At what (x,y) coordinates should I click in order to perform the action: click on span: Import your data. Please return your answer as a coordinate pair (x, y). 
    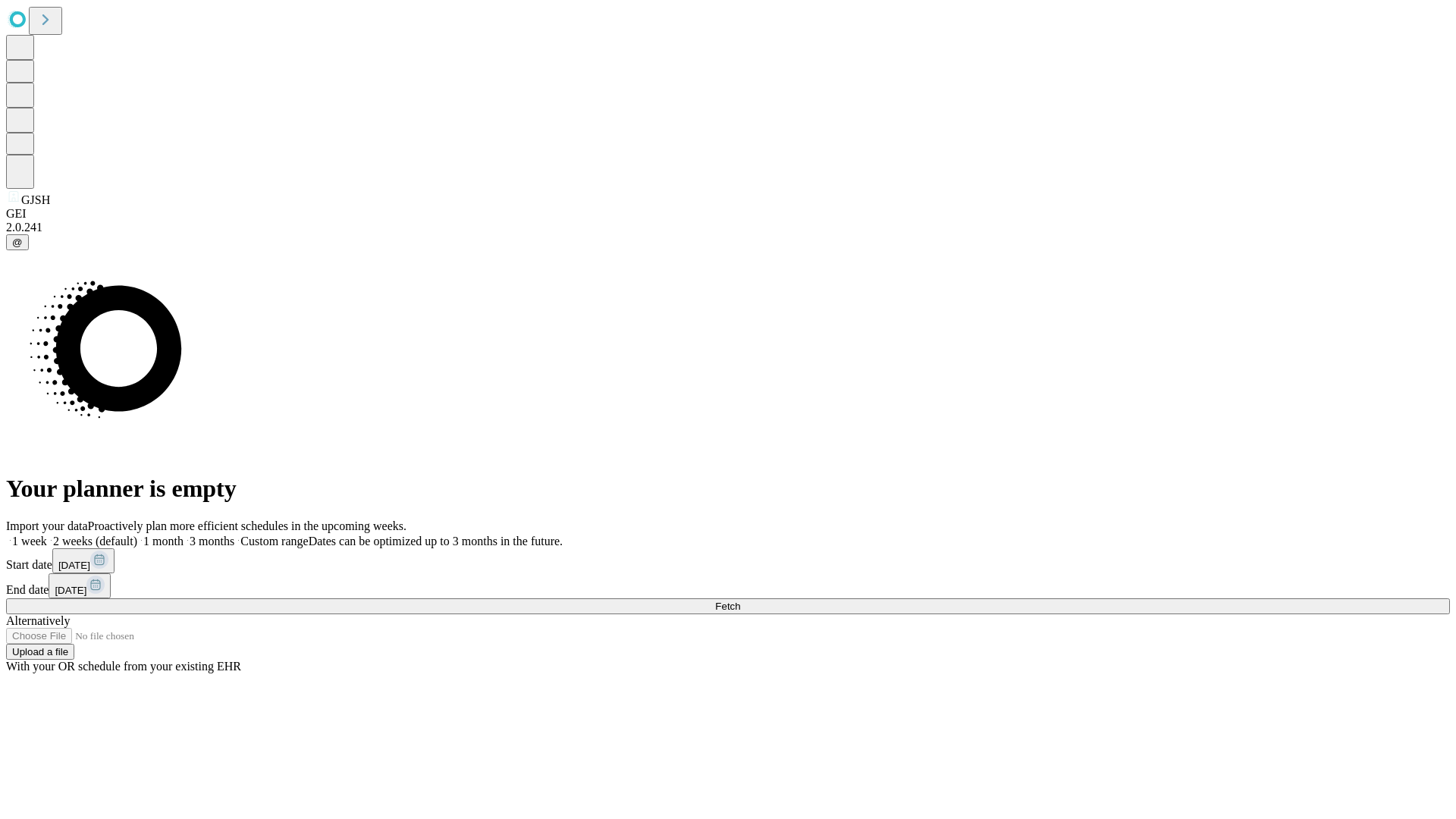
    Looking at the image, I should click on (47, 526).